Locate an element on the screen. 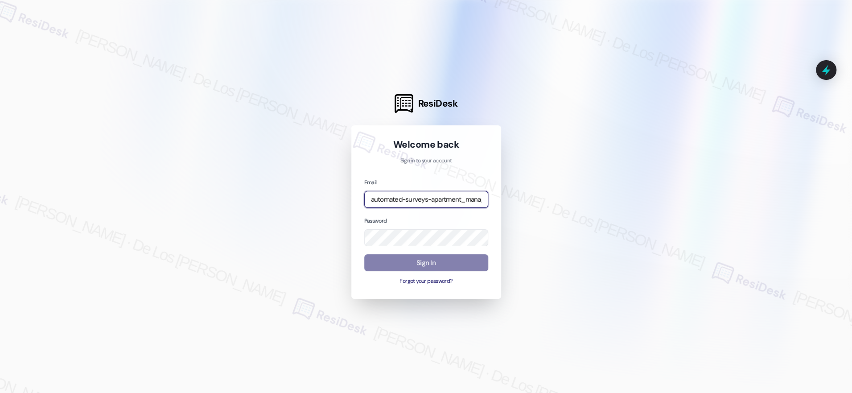 The width and height of the screenshot is (852, 393). p: Sign in to your account is located at coordinates (426, 161).